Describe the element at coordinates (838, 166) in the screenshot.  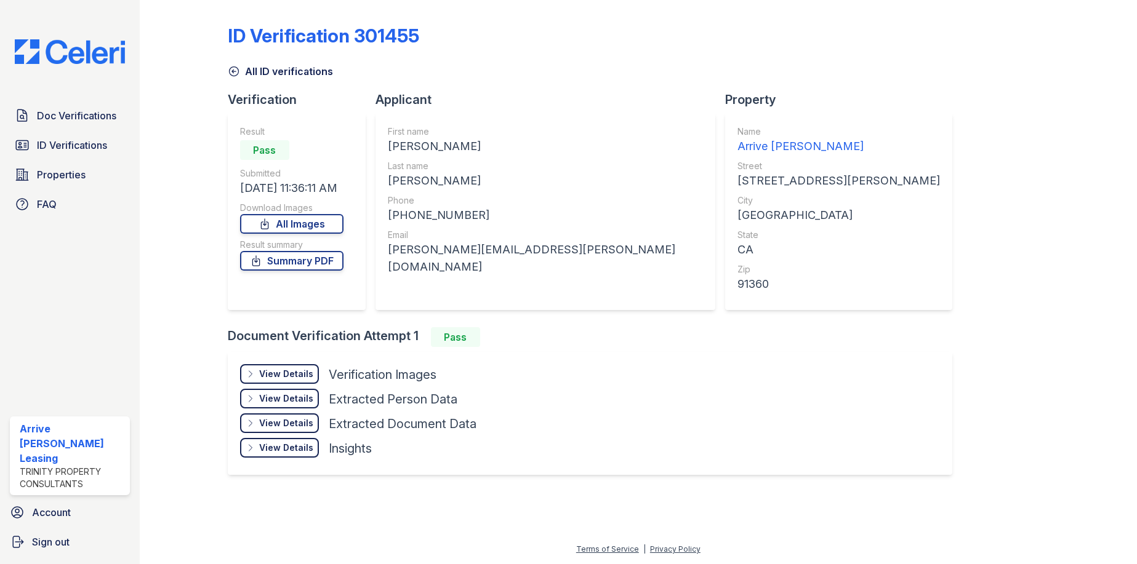
I see `div: Street` at that location.